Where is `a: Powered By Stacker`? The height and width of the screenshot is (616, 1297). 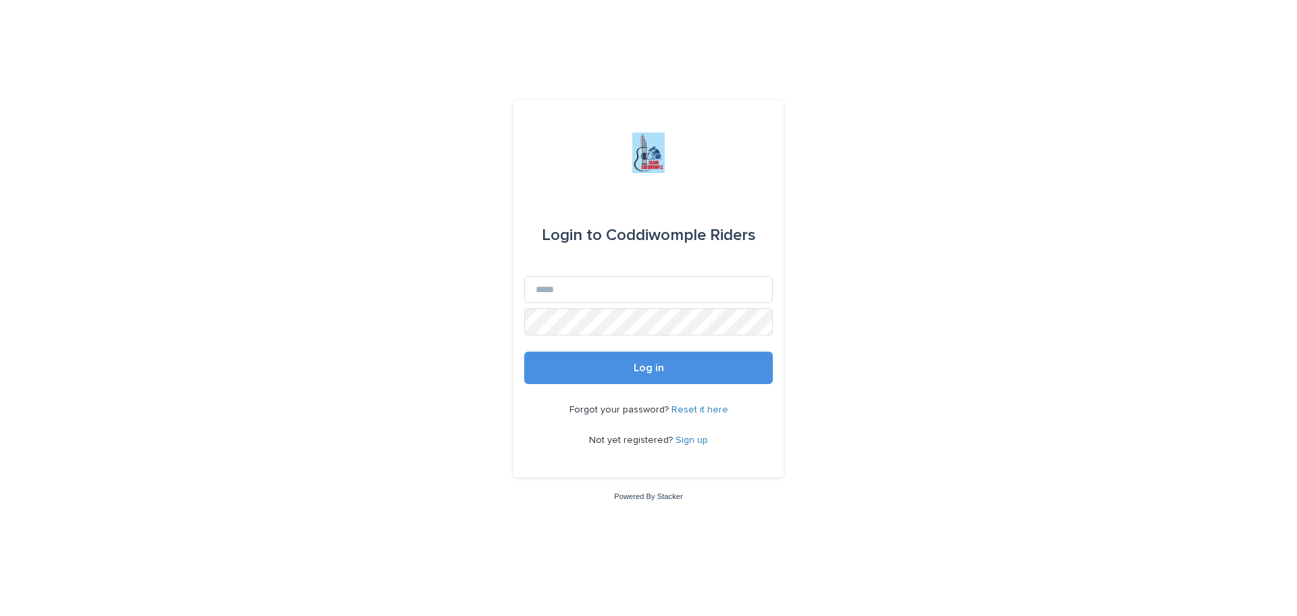
a: Powered By Stacker is located at coordinates (648, 496).